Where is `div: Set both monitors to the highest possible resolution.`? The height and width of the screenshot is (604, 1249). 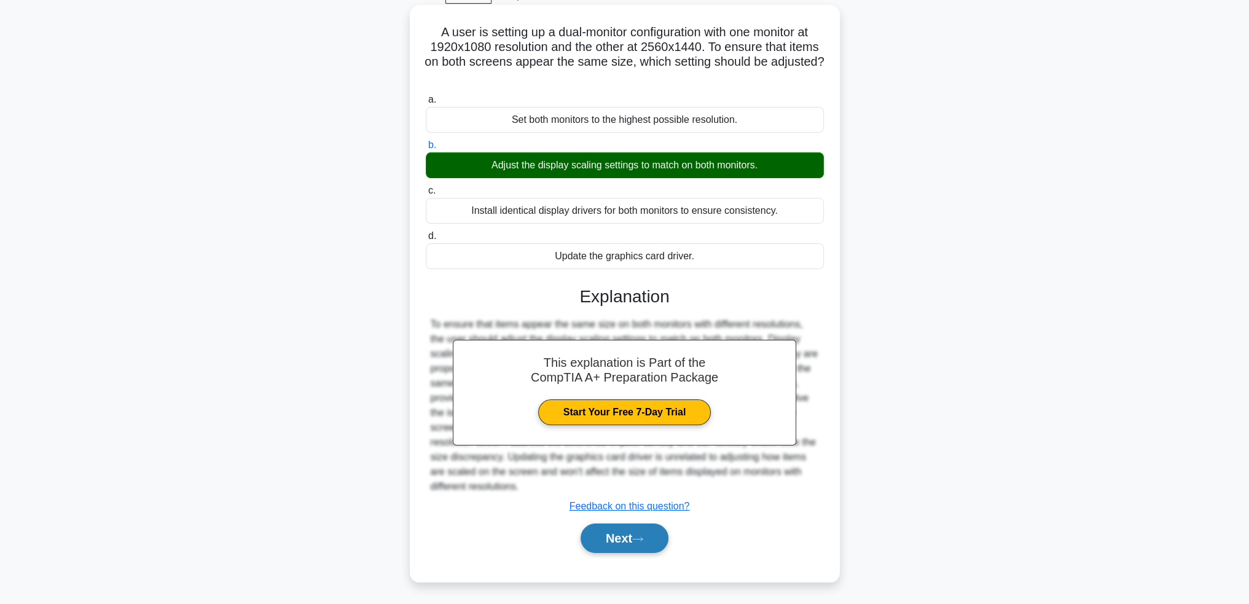 div: Set both monitors to the highest possible resolution. is located at coordinates (625, 120).